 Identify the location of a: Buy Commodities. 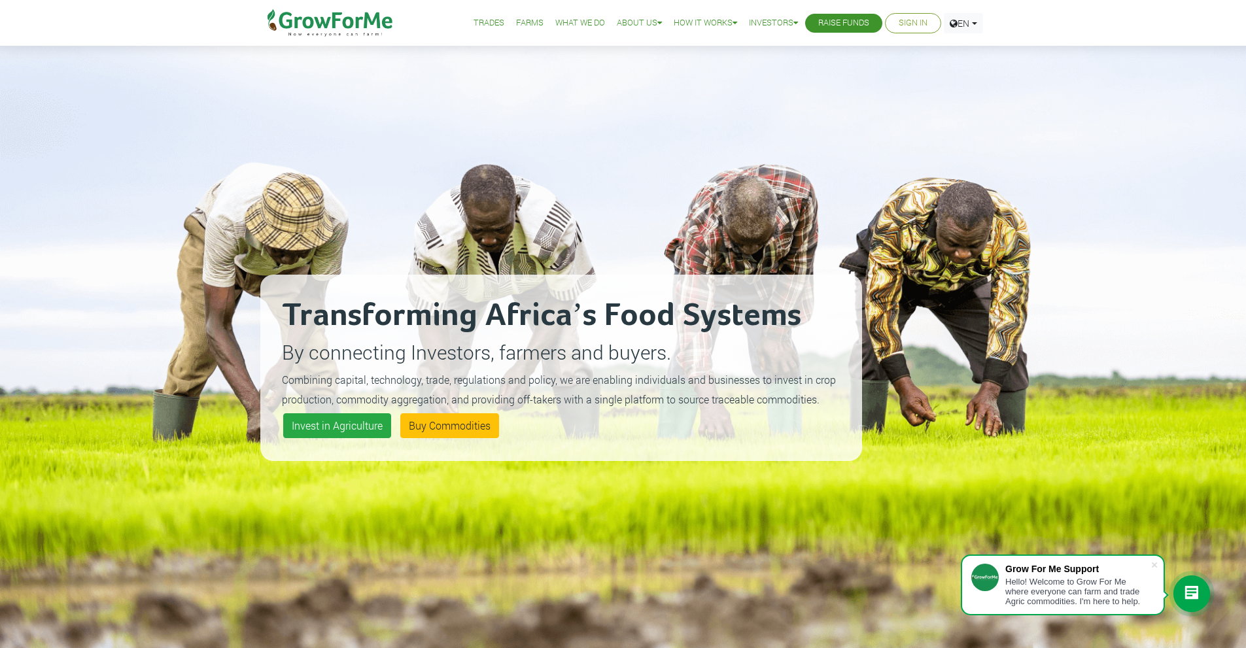
(449, 426).